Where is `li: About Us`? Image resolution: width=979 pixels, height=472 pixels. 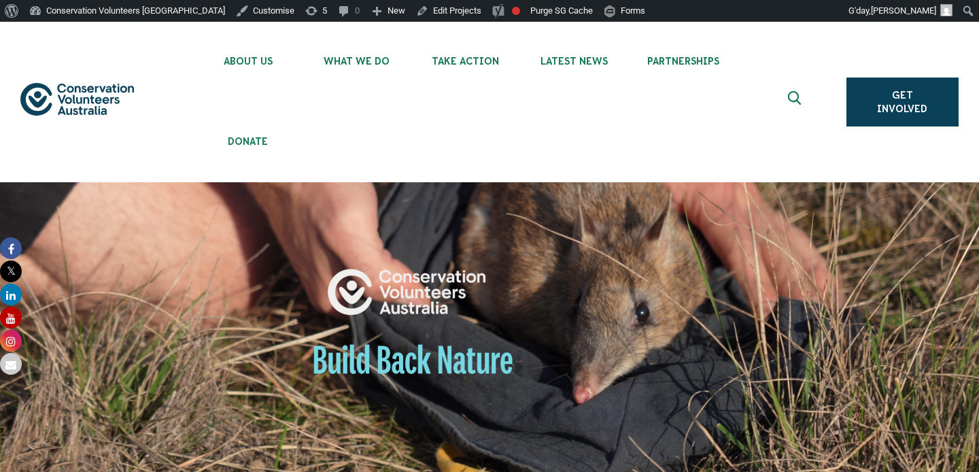 li: About Us is located at coordinates (248, 62).